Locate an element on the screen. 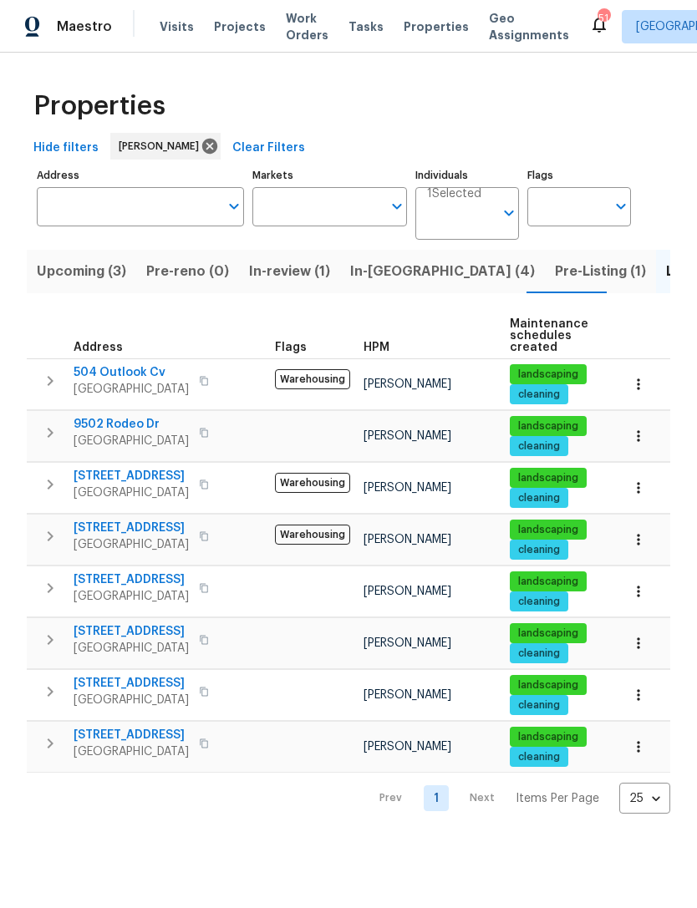 The image size is (697, 908). span: Clear Filters is located at coordinates (268, 148).